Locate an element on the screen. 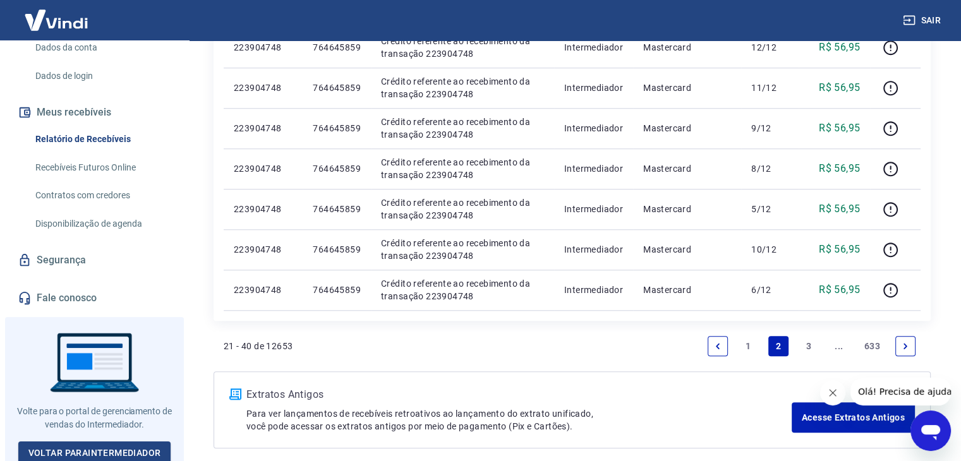  p: 21 - 40 de 12653 is located at coordinates (258, 346).